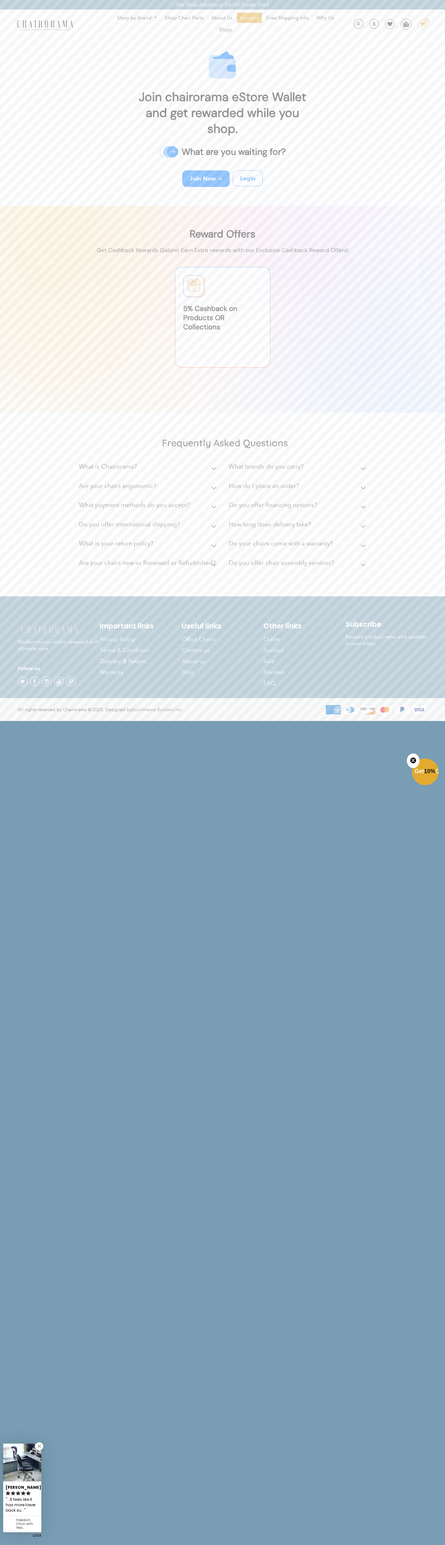  I want to click on span: Outlet, so click(271, 639).